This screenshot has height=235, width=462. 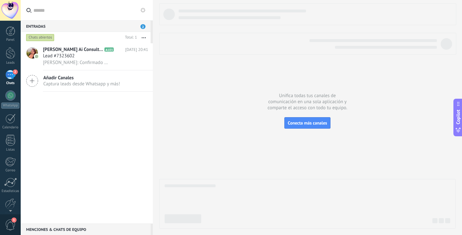 What do you see at coordinates (11, 83) in the screenshot?
I see `div: Chats` at bounding box center [11, 83].